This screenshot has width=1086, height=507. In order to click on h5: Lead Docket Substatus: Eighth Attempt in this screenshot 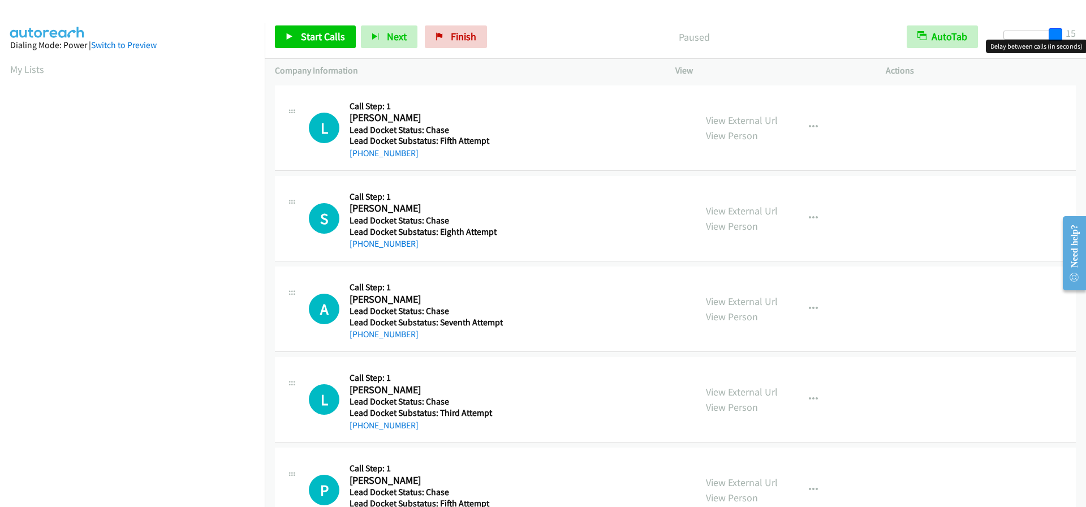, I will do `click(425, 232)`.